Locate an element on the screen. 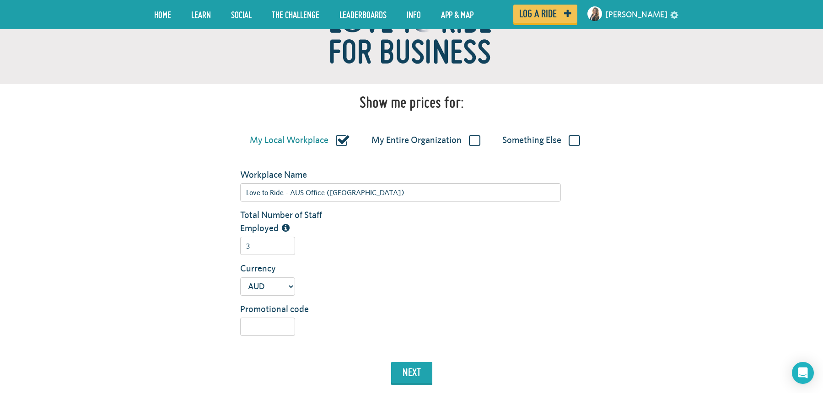 This screenshot has width=823, height=393. a: Leaderboards is located at coordinates (363, 15).